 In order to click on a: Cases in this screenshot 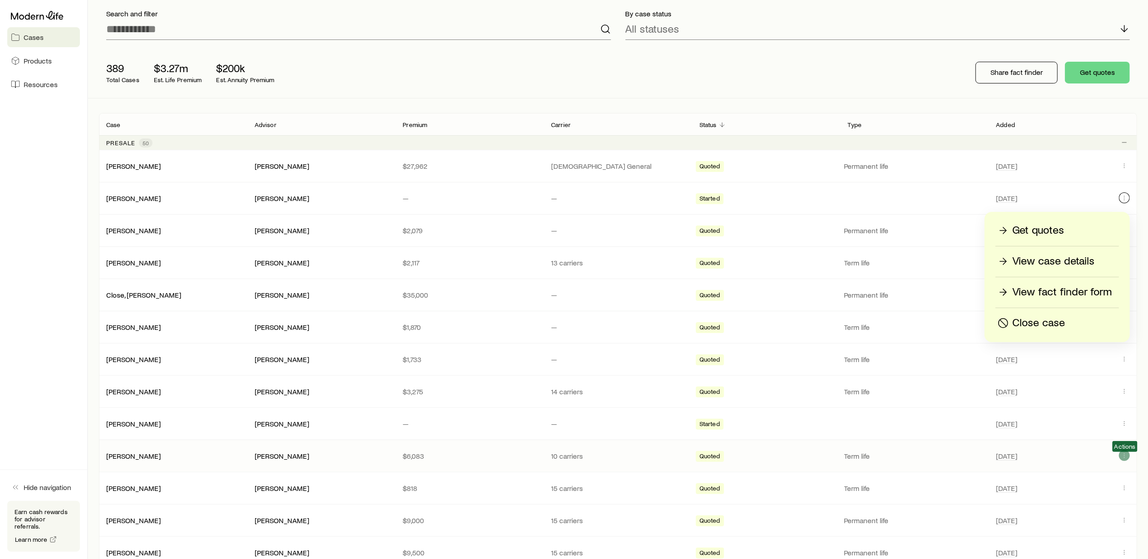, I will do `click(44, 37)`.